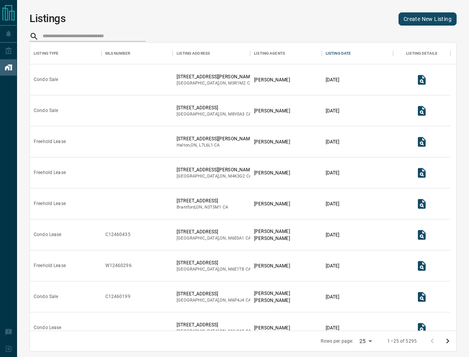 This screenshot has height=357, width=469. I want to click on p: 1–25 of 5295, so click(402, 341).